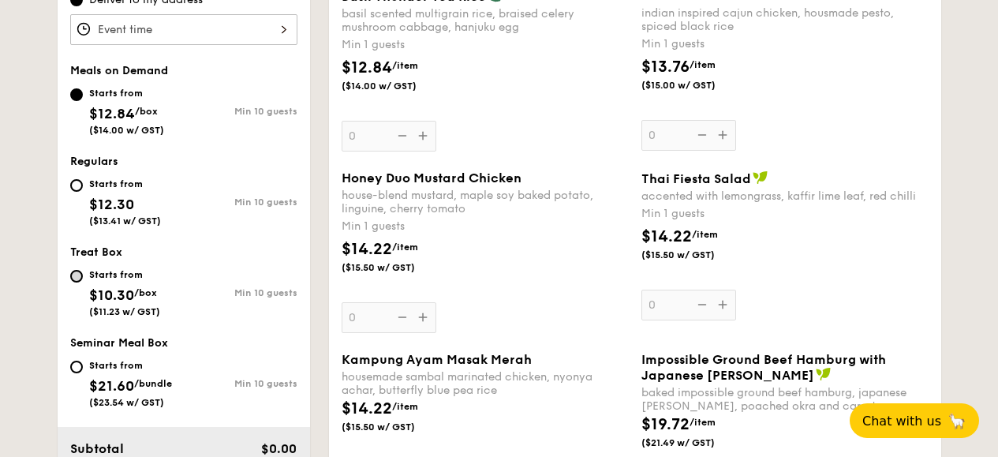 Image resolution: width=998 pixels, height=457 pixels. I want to click on span: Subtotal, so click(97, 448).